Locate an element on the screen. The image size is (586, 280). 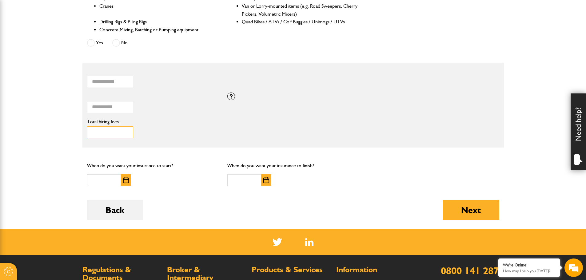
a: 0800 141 2877 is located at coordinates (472, 271).